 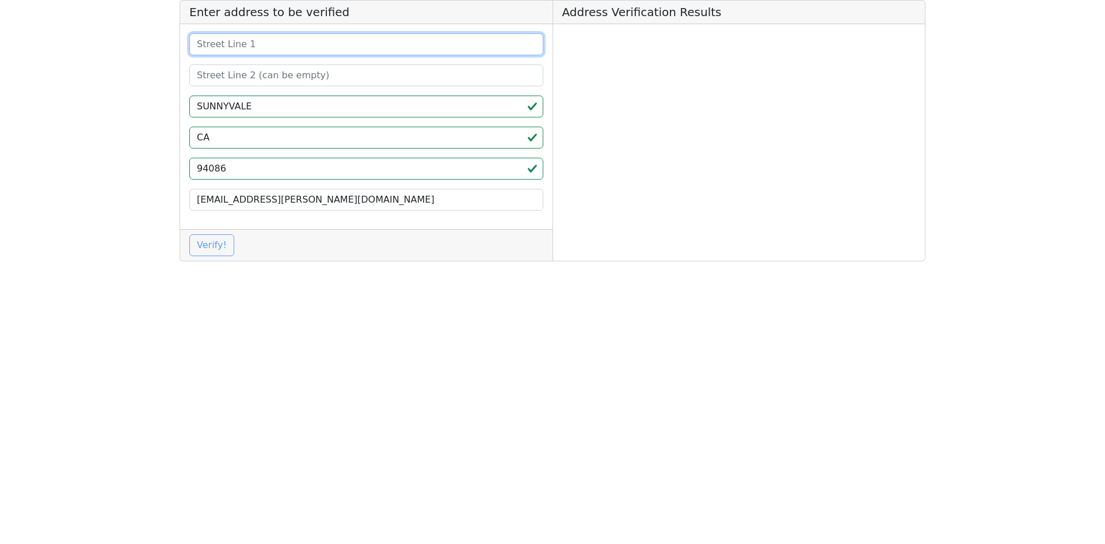 I want to click on input: 2-Letter State, so click(x=366, y=138).